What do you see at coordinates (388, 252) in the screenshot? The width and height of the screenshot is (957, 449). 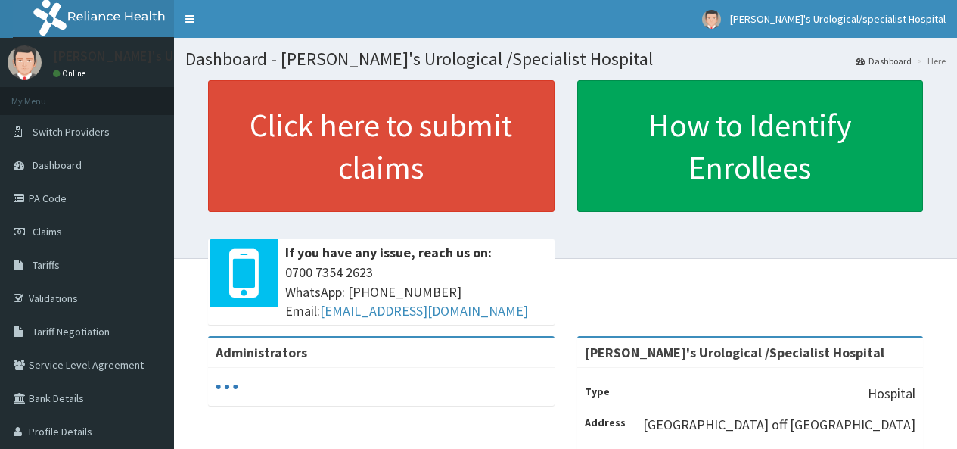 I see `b: If you have any issue, reach us on:` at bounding box center [388, 252].